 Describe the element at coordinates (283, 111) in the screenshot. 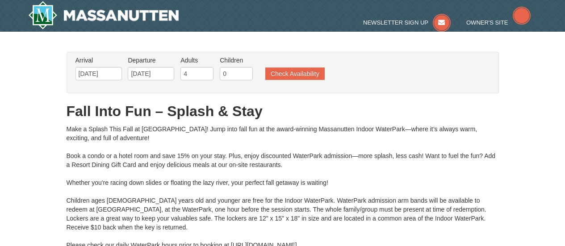

I see `h1: Fall Into Fun – Splash & Stay` at that location.